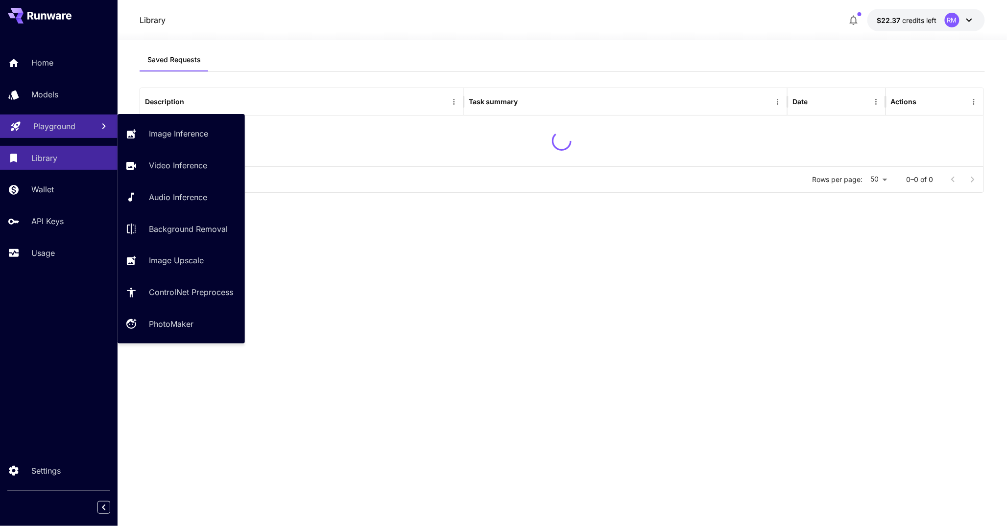 Image resolution: width=1007 pixels, height=526 pixels. I want to click on a: Audio Inference, so click(181, 197).